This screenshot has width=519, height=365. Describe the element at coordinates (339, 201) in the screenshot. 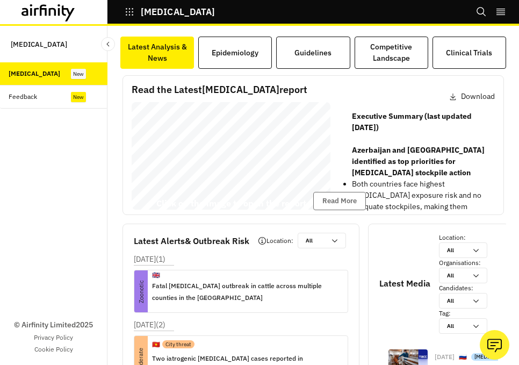

I see `button: Read More` at that location.